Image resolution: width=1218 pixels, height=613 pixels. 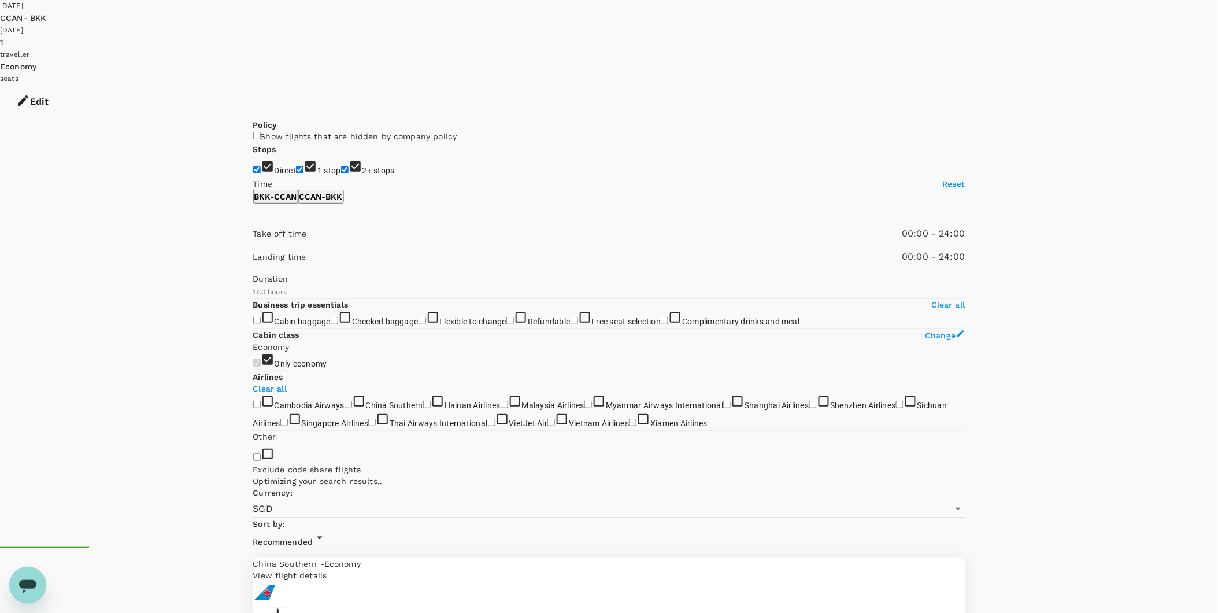 What do you see at coordinates (335, 423) in the screenshot?
I see `span: Singapore Airlines` at bounding box center [335, 423].